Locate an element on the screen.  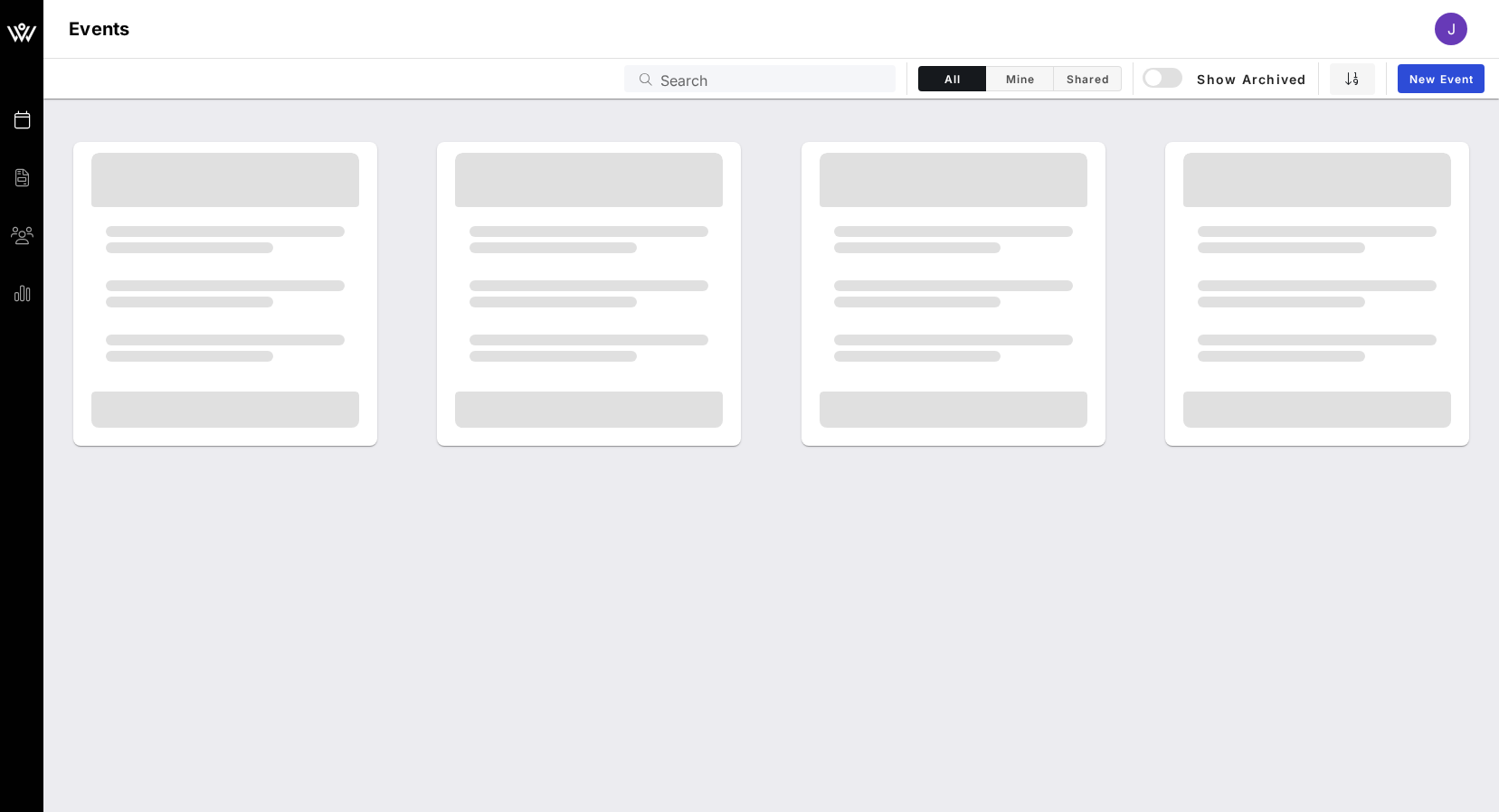
h1: Events is located at coordinates (99, 29).